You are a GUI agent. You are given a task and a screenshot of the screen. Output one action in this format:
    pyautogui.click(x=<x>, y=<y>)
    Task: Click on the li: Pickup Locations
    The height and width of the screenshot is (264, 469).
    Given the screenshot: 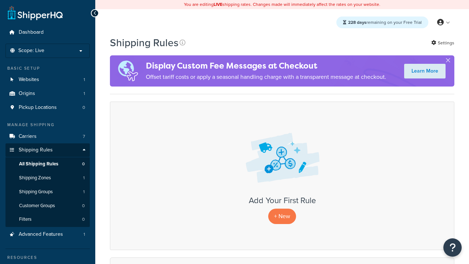 What is the action you would take?
    pyautogui.click(x=48, y=107)
    